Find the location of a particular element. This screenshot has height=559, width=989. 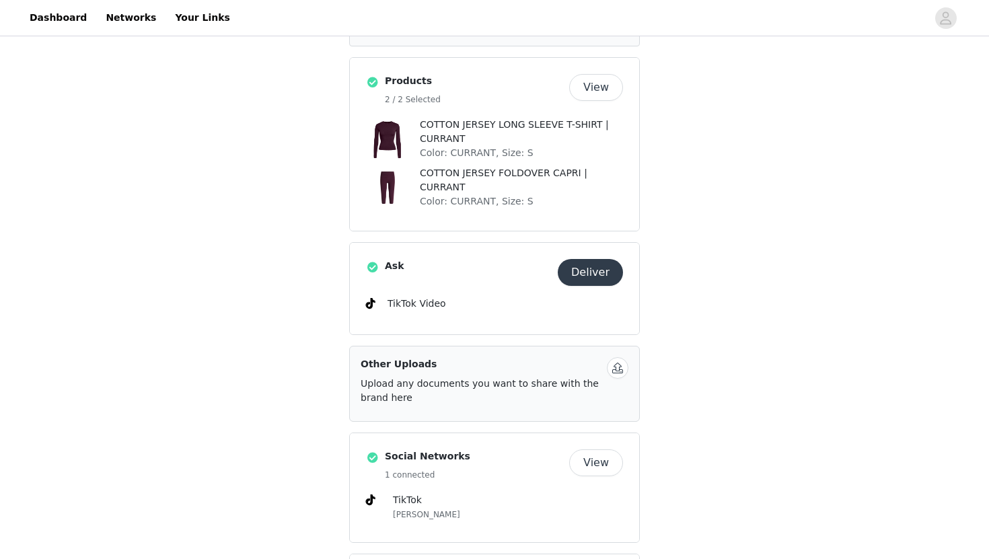

h4: Other Uploads is located at coordinates (481, 364).